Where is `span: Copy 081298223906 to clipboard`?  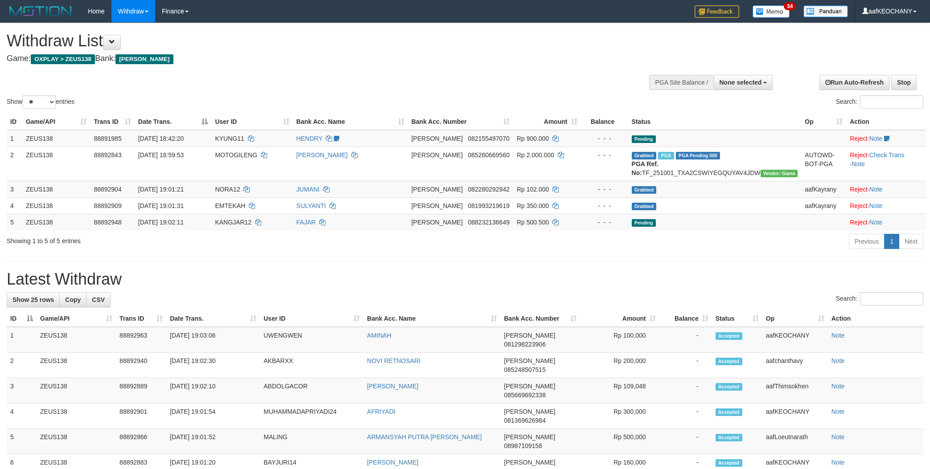 span: Copy 081298223906 to clipboard is located at coordinates (525, 345).